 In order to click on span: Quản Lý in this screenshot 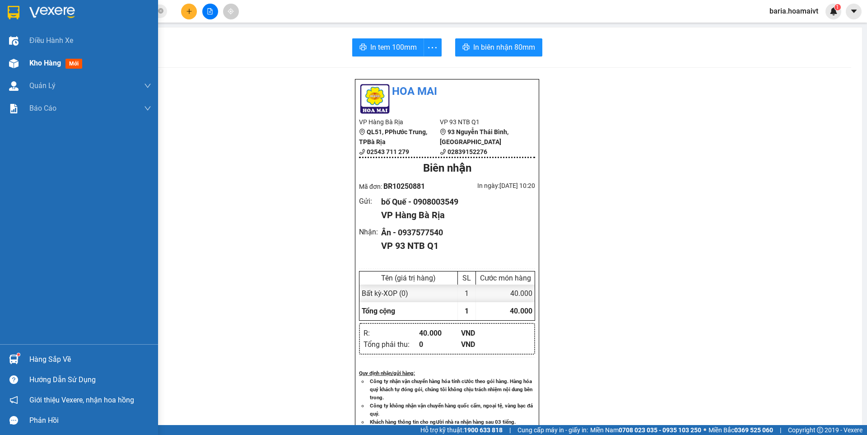, I will do `click(42, 85)`.